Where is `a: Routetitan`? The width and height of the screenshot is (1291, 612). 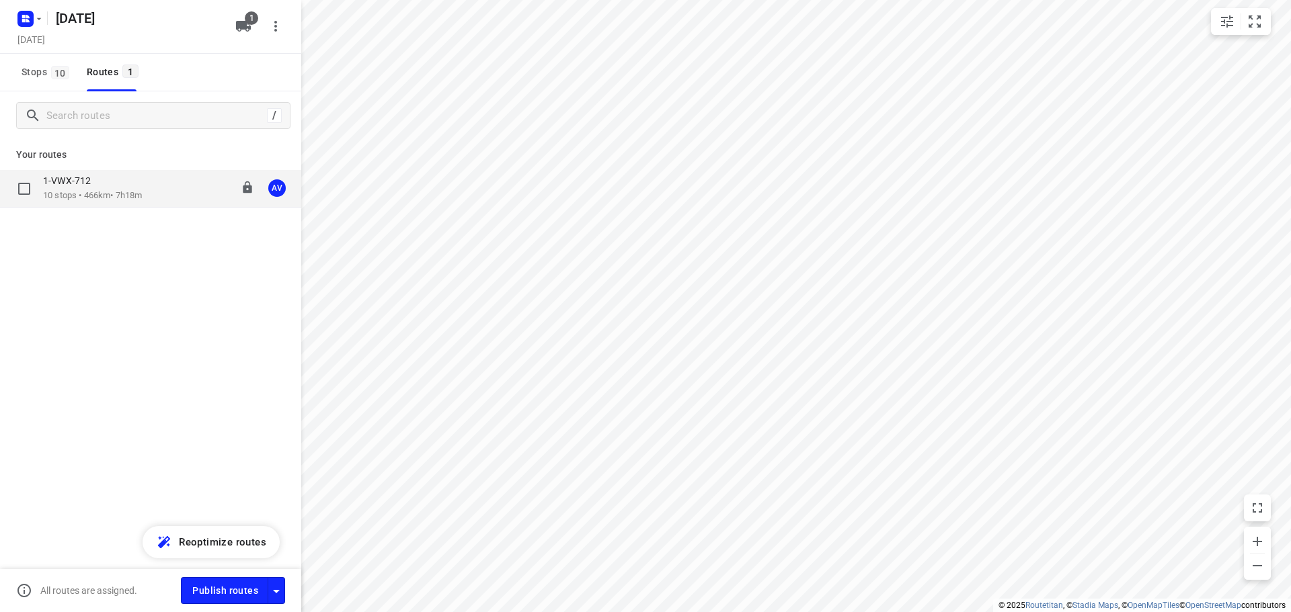
a: Routetitan is located at coordinates (1044, 606).